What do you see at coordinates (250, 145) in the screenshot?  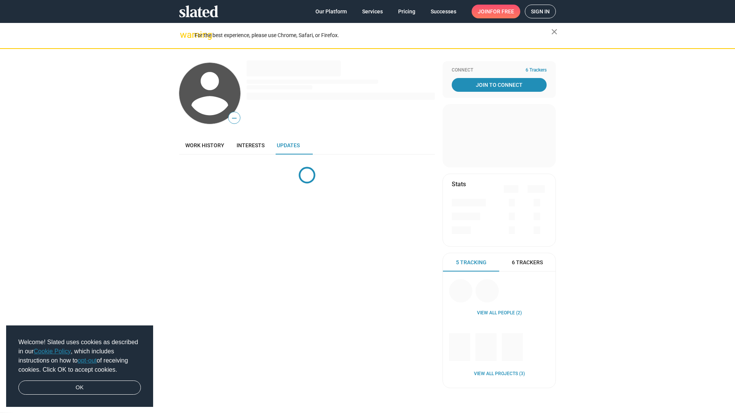 I see `span: Interests` at bounding box center [250, 145].